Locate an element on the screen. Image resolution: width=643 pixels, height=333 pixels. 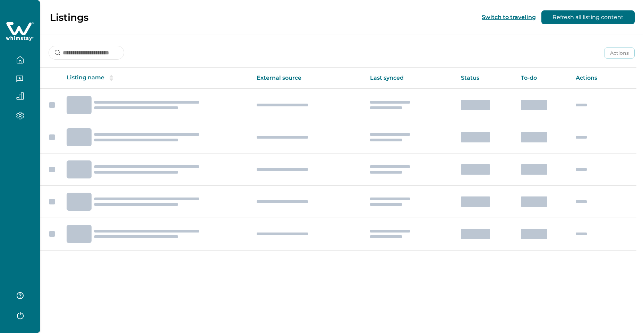
th: Listing name is located at coordinates (156, 78).